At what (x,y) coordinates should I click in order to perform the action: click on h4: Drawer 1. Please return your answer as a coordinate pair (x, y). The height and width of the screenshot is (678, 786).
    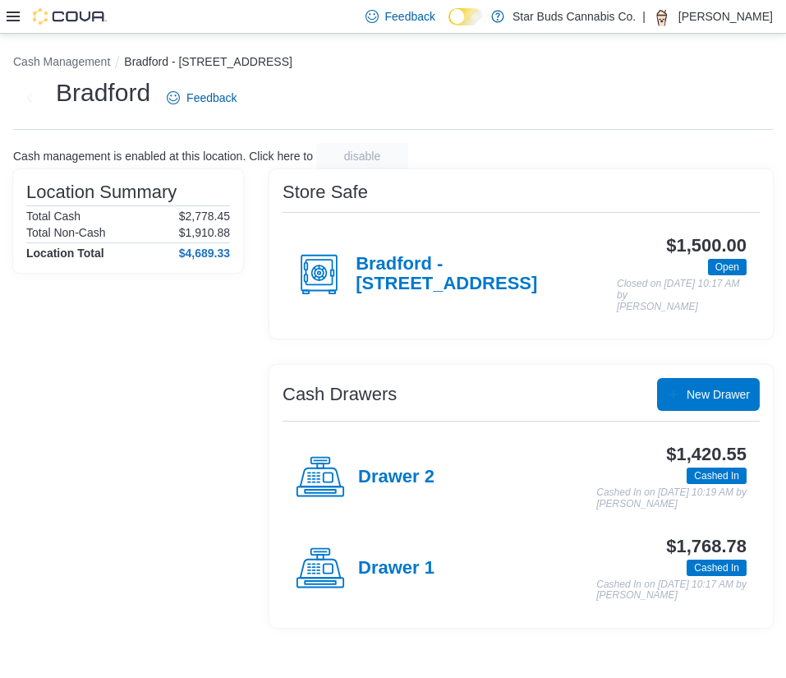
    Looking at the image, I should click on (396, 569).